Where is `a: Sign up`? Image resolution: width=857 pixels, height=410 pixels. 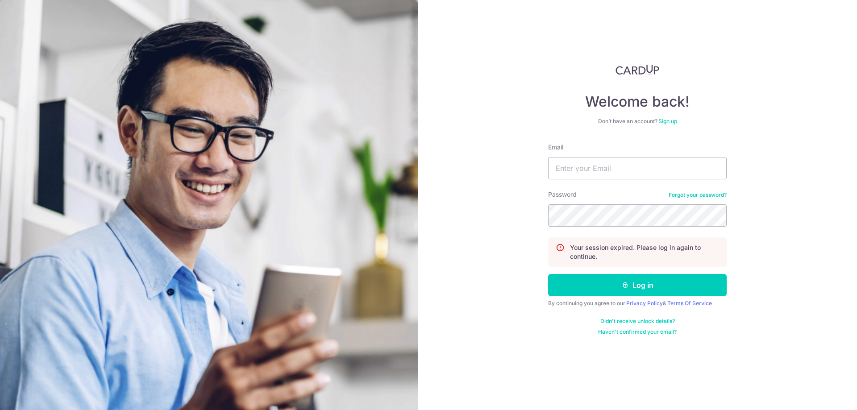
a: Sign up is located at coordinates (668, 121).